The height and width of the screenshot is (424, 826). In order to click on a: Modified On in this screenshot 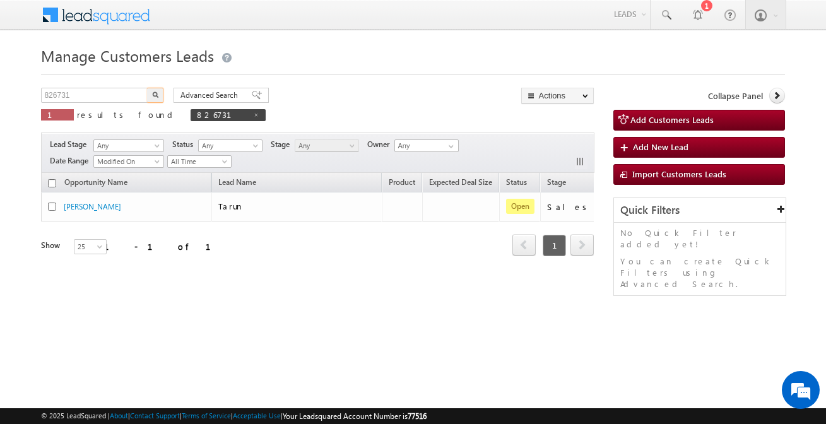, I will do `click(129, 162)`.